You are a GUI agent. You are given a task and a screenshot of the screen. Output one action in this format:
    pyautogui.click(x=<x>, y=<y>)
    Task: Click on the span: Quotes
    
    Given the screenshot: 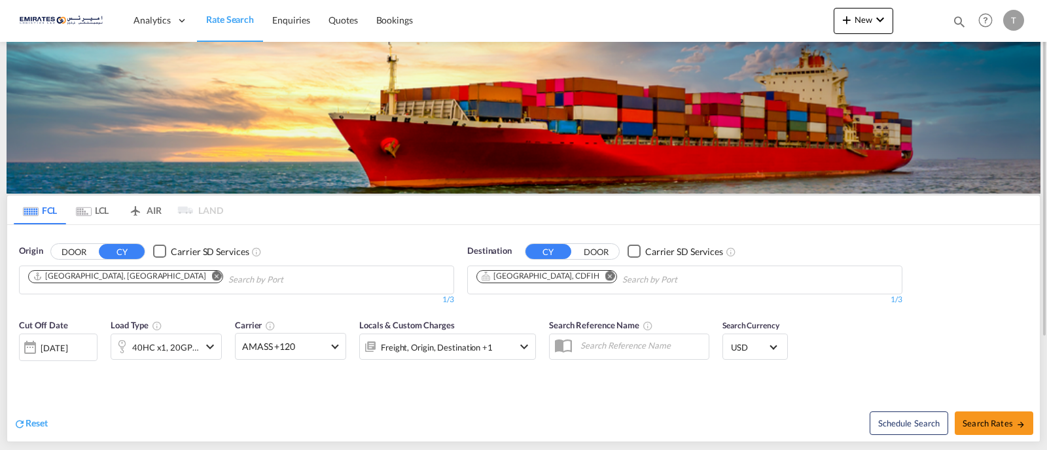 What is the action you would take?
    pyautogui.click(x=343, y=20)
    